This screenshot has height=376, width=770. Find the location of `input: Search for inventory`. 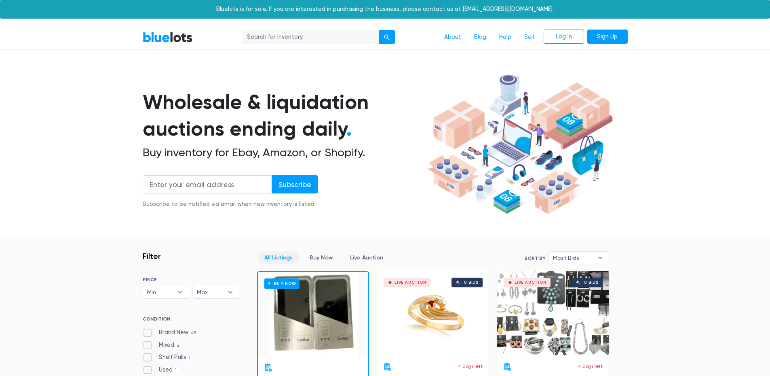

input: Search for inventory is located at coordinates (311, 37).